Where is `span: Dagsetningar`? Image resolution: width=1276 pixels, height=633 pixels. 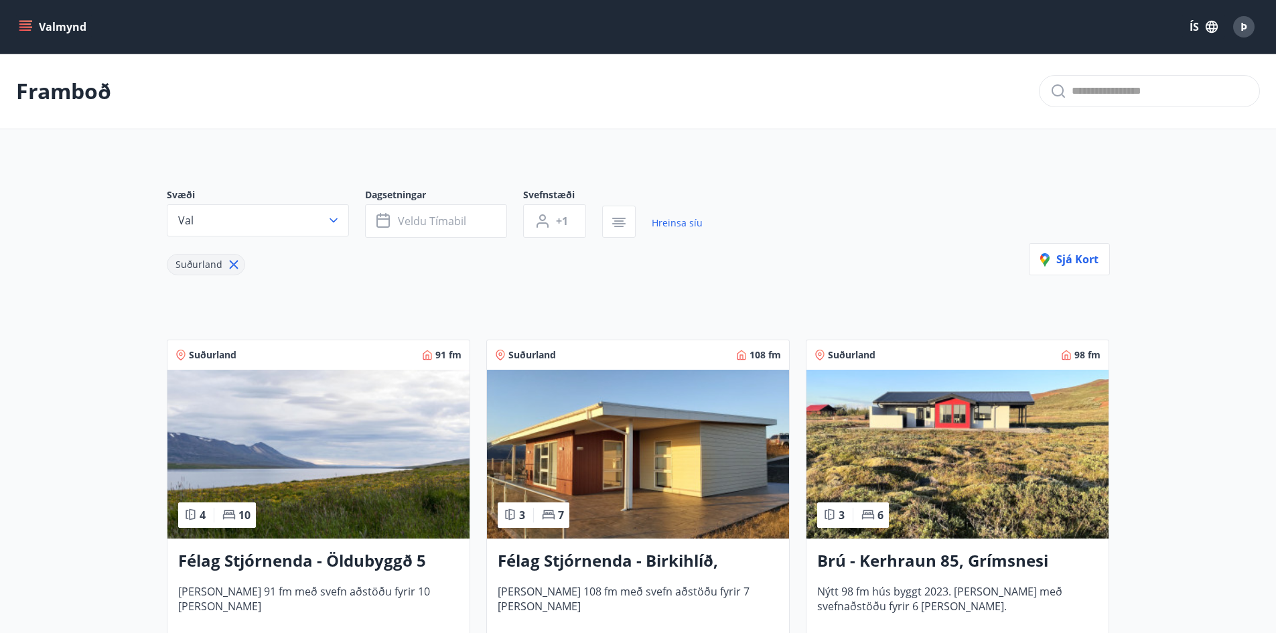
span: Dagsetningar is located at coordinates (444, 196).